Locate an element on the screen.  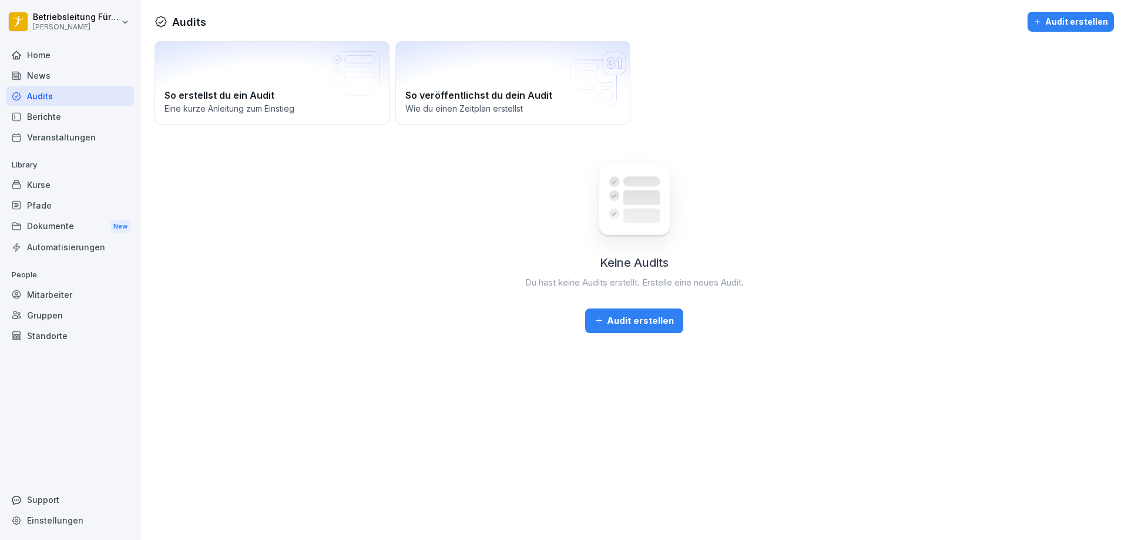
div: News is located at coordinates (70, 75).